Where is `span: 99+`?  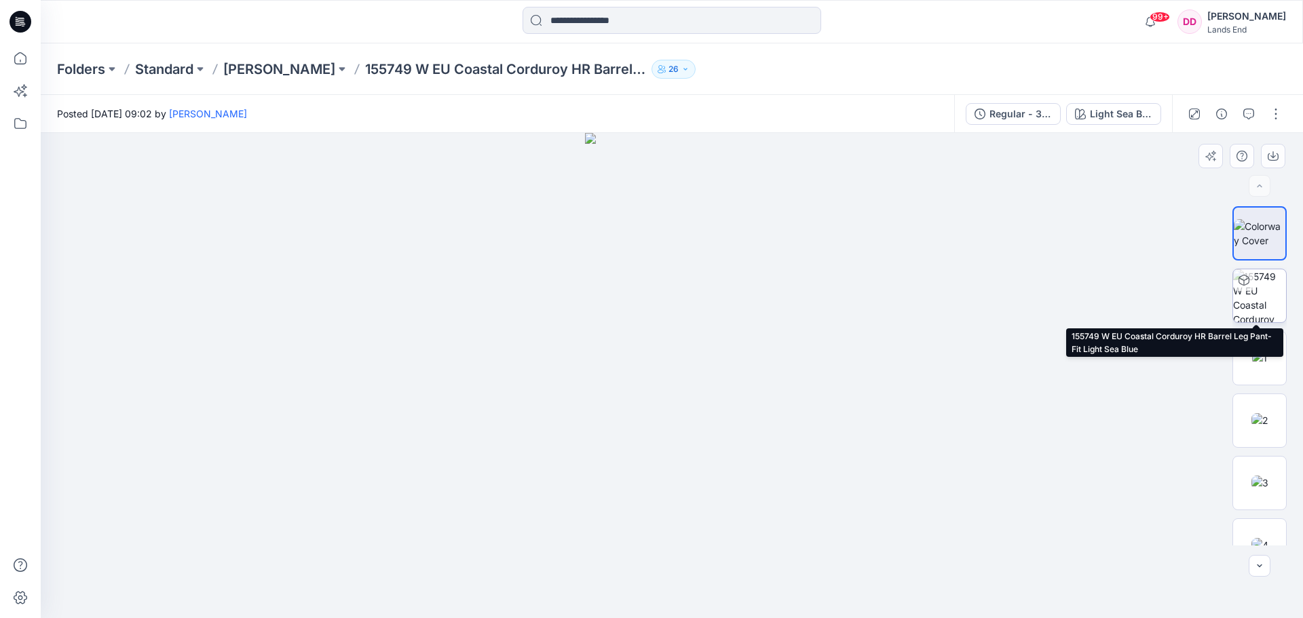
span: 99+ is located at coordinates (1159, 17).